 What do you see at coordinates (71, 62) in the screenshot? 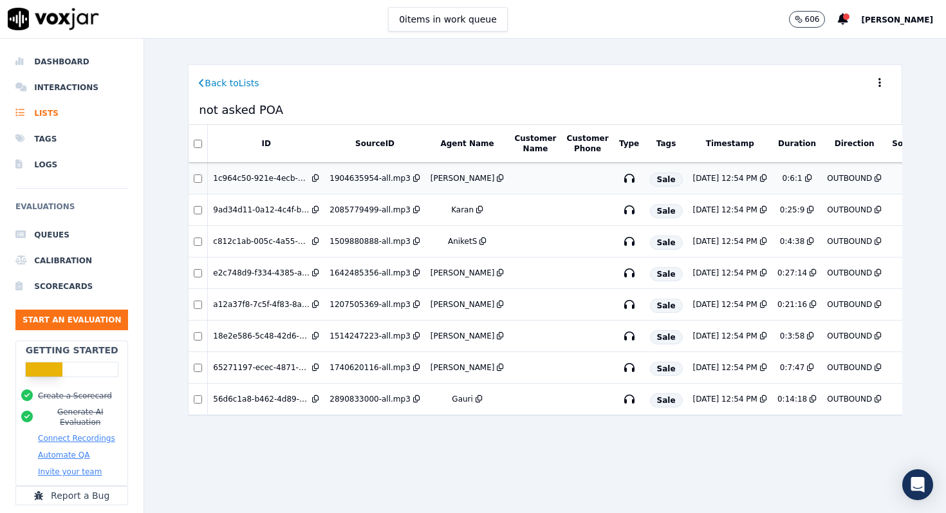
I see `a: Dashboard` at bounding box center [71, 62].